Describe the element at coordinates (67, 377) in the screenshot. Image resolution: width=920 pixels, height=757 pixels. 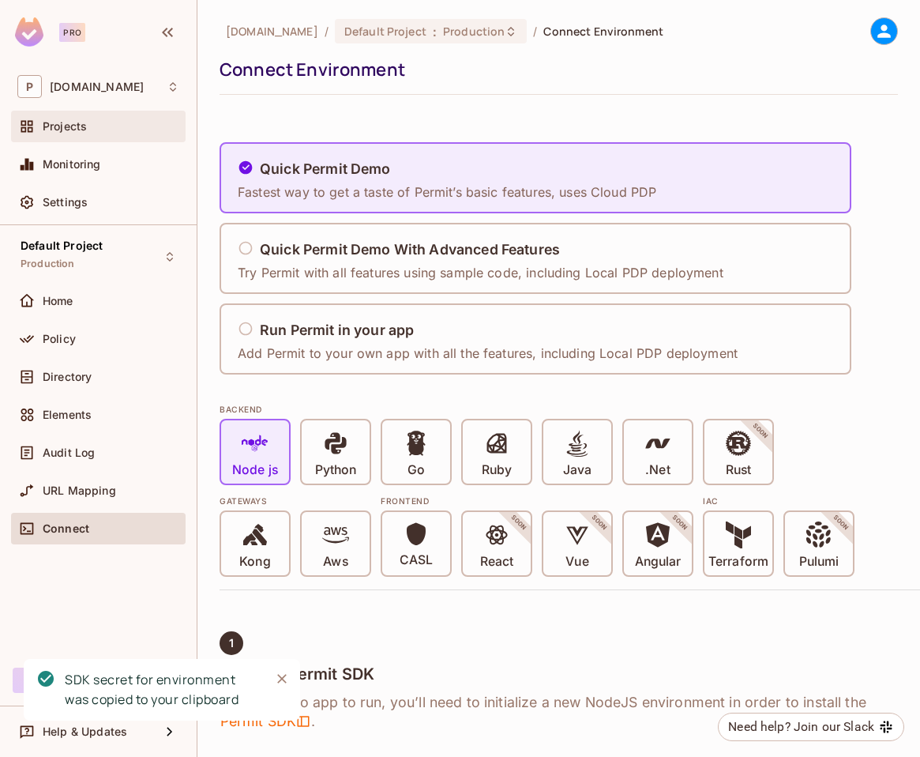
I see `span: Directory` at that location.